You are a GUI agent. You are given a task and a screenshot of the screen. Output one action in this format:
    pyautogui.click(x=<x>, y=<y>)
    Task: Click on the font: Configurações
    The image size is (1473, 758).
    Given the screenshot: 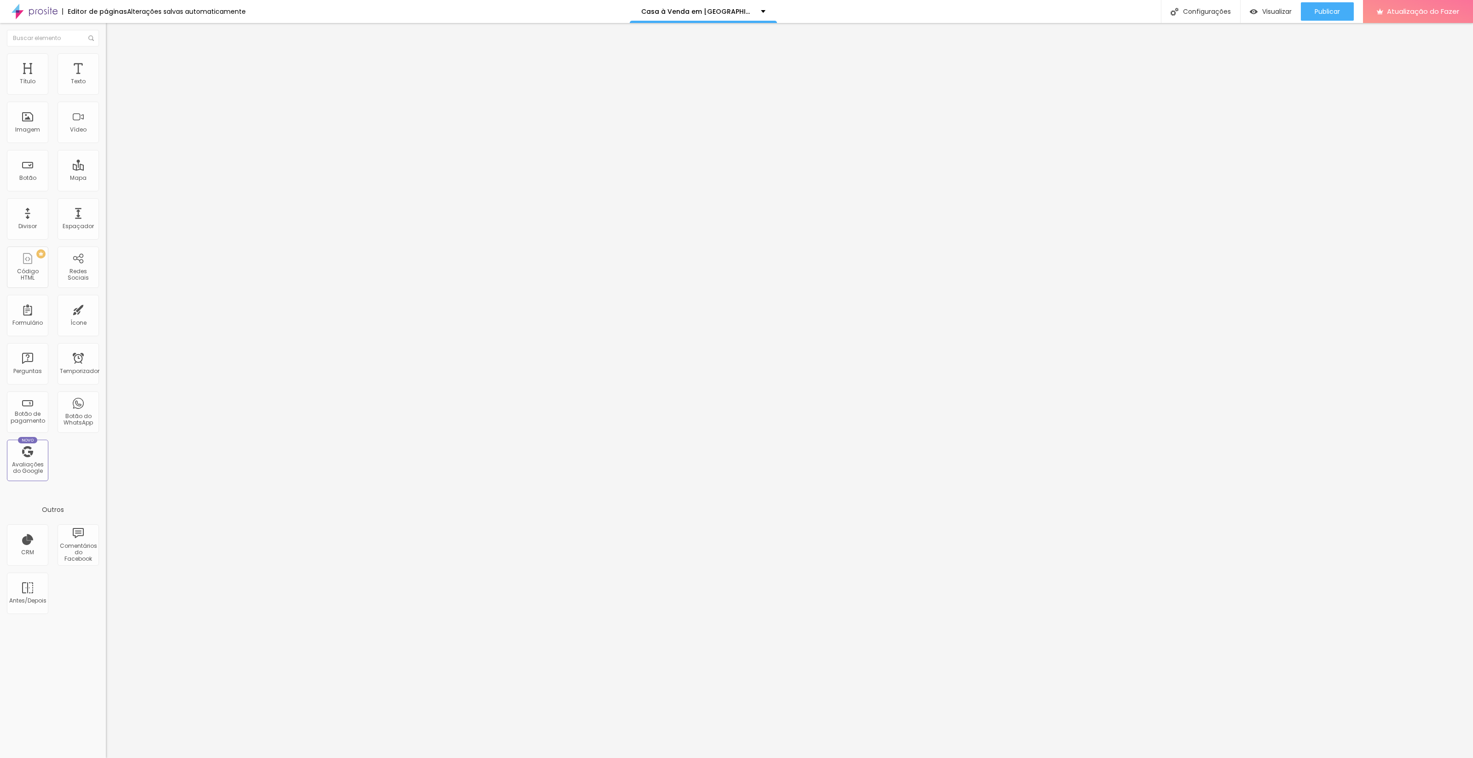 What is the action you would take?
    pyautogui.click(x=1207, y=12)
    